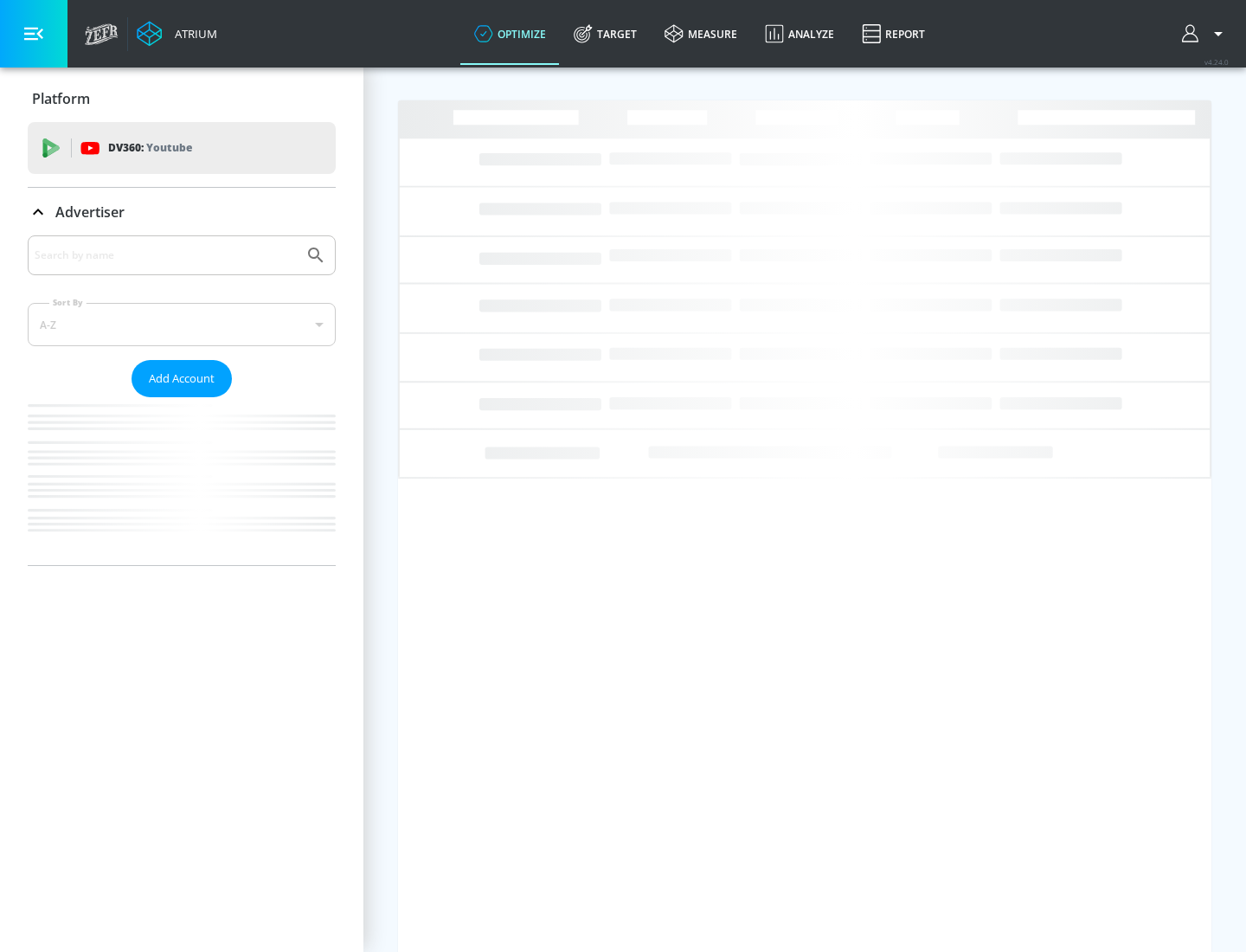 The width and height of the screenshot is (1246, 952). I want to click on p: Youtube, so click(168, 148).